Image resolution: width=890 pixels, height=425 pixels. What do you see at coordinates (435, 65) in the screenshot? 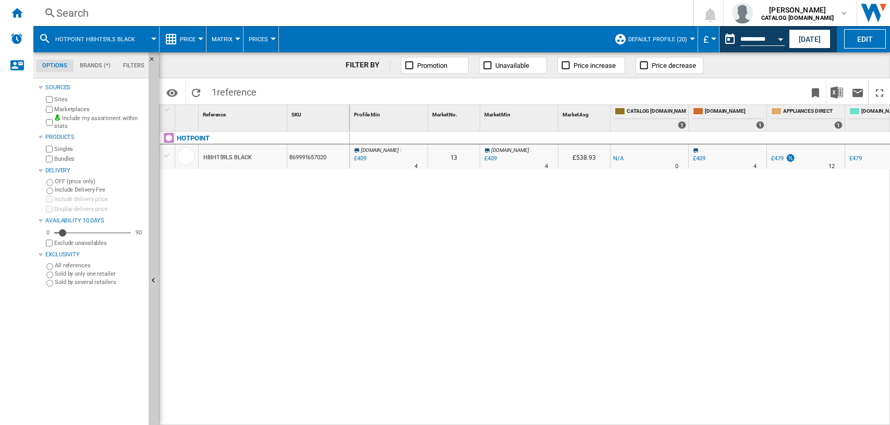
I see `button: Promotion` at bounding box center [435, 65].